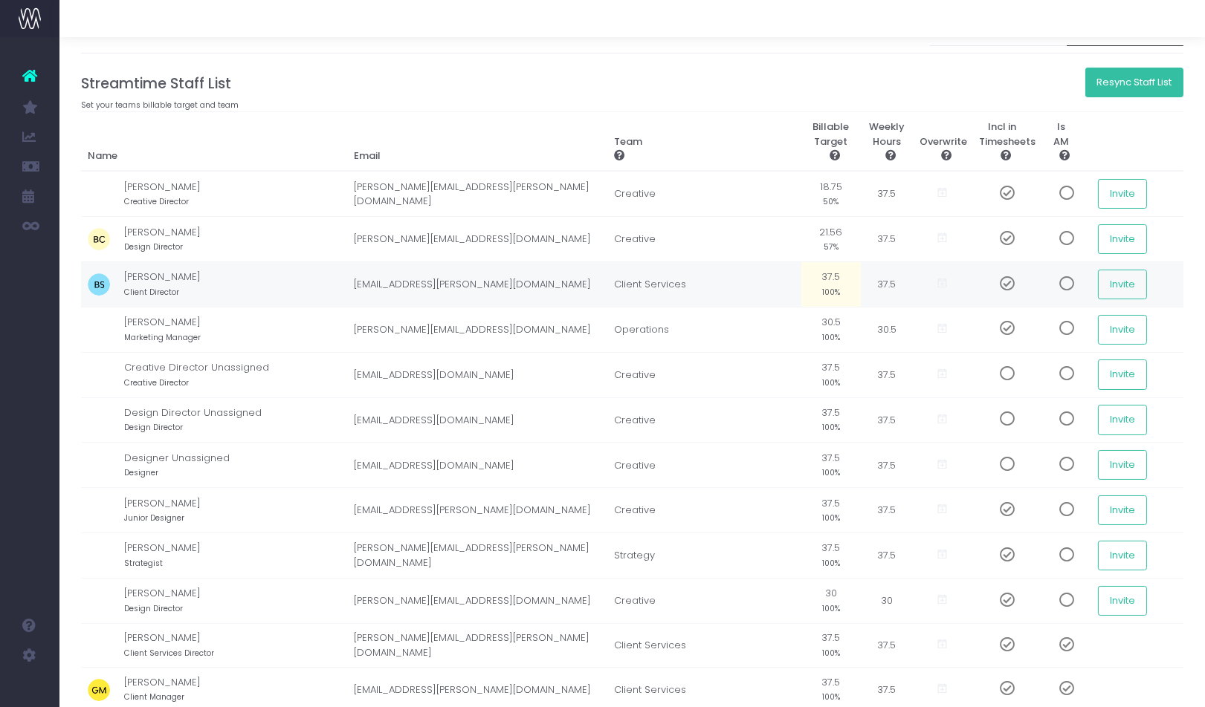  Describe the element at coordinates (831, 246) in the screenshot. I see `small: 57%` at that location.